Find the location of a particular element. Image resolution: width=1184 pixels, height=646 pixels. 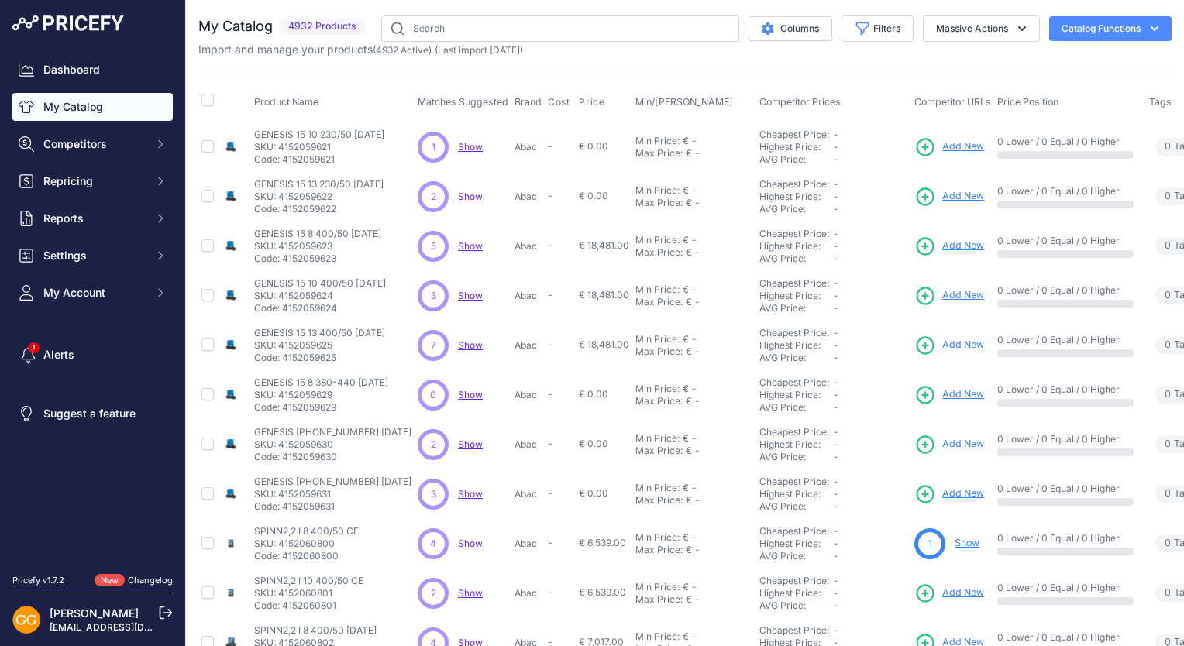

button: Catalog Functions is located at coordinates (1111, 29).